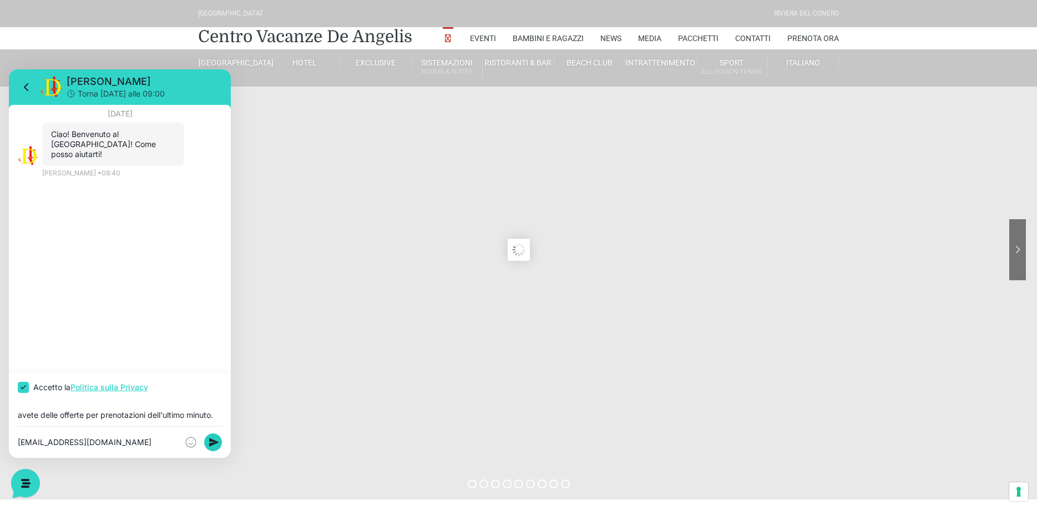  I want to click on p: Accetto la, so click(82, 318).